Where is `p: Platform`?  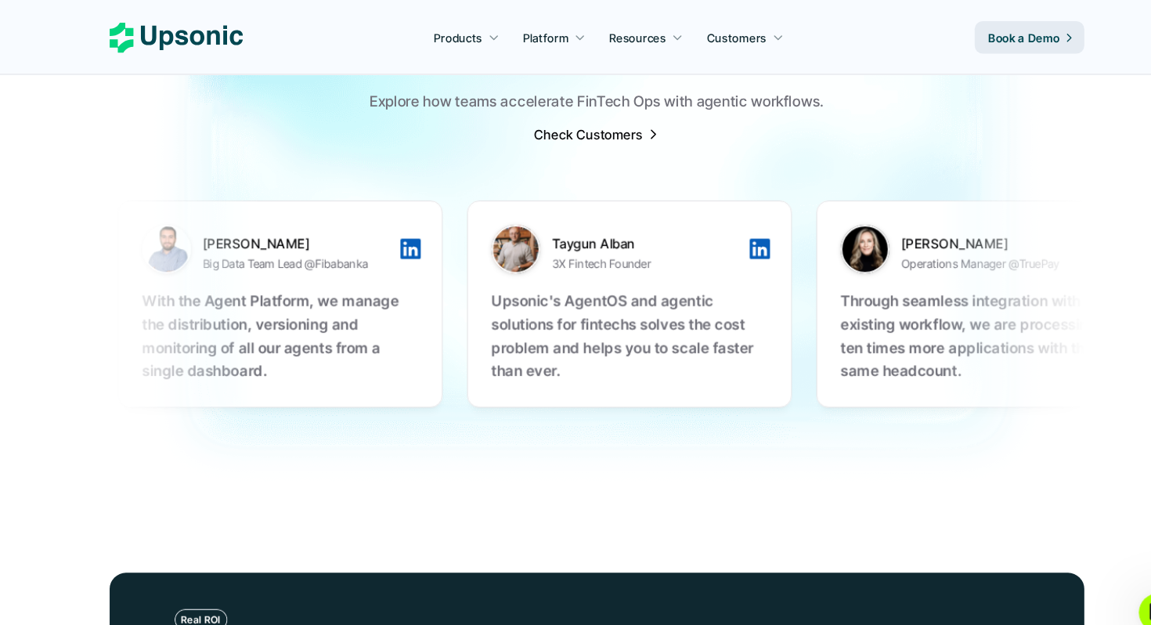
p: Platform is located at coordinates (526, 36).